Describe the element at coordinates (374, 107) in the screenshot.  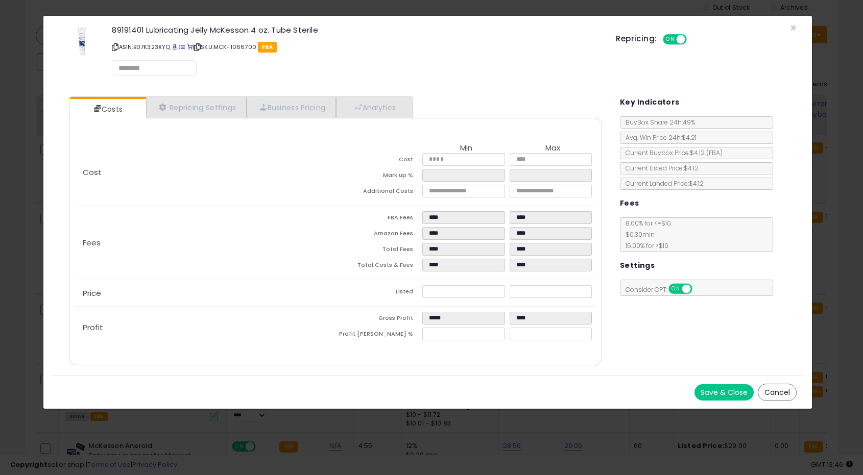
I see `a: Analytics` at that location.